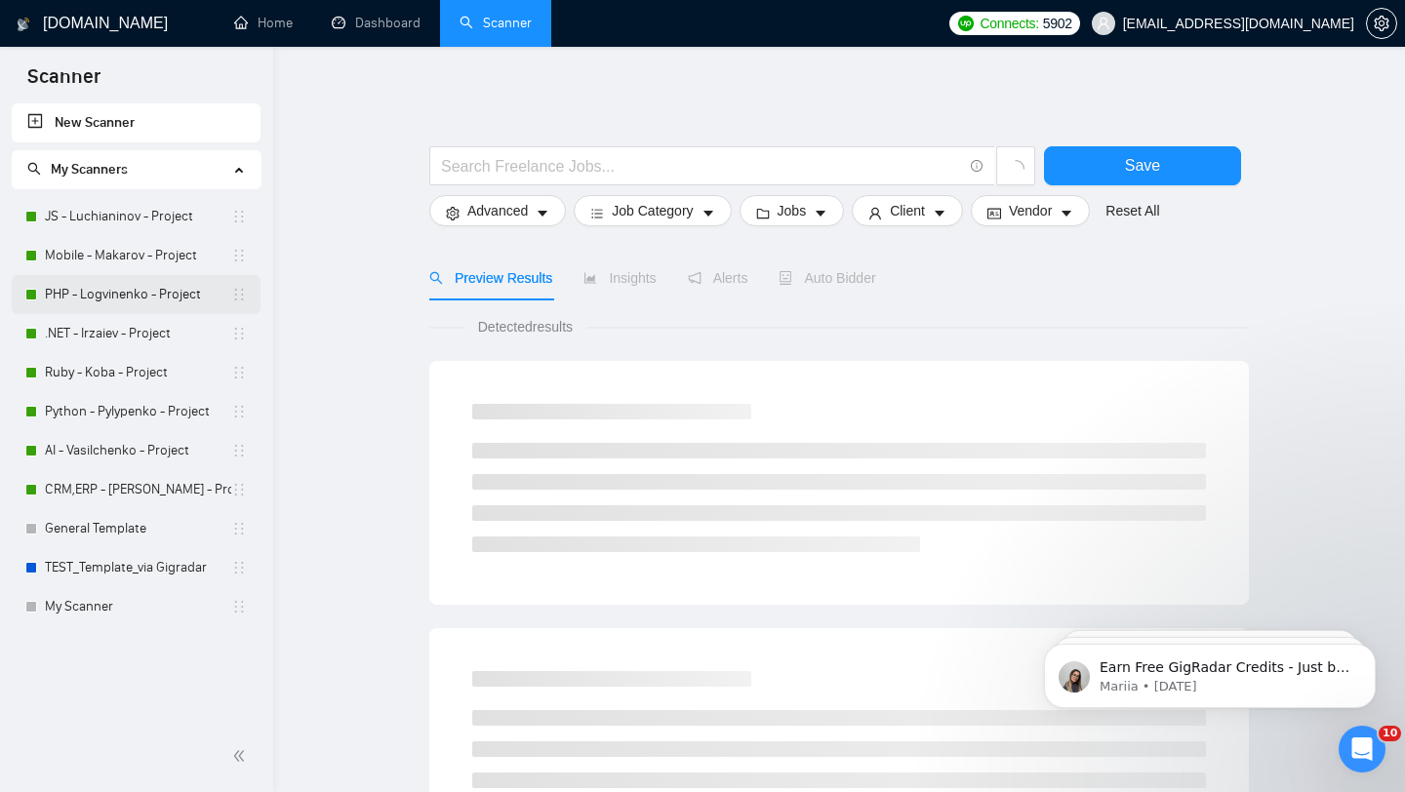  I want to click on span: 5902, so click(1058, 23).